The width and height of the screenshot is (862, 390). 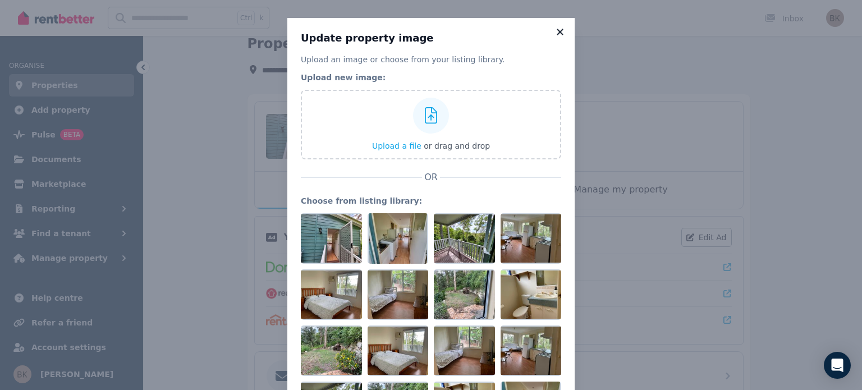 I want to click on span: or drag and drop, so click(x=457, y=146).